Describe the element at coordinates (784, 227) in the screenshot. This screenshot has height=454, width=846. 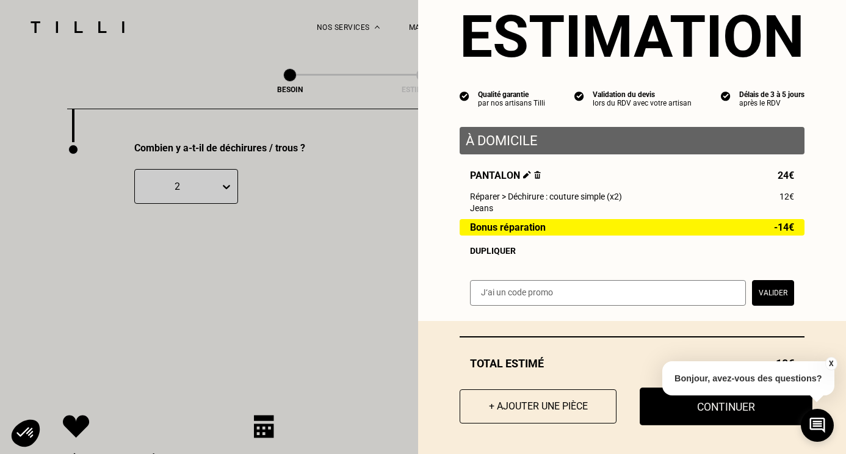
I see `span: -14€` at that location.